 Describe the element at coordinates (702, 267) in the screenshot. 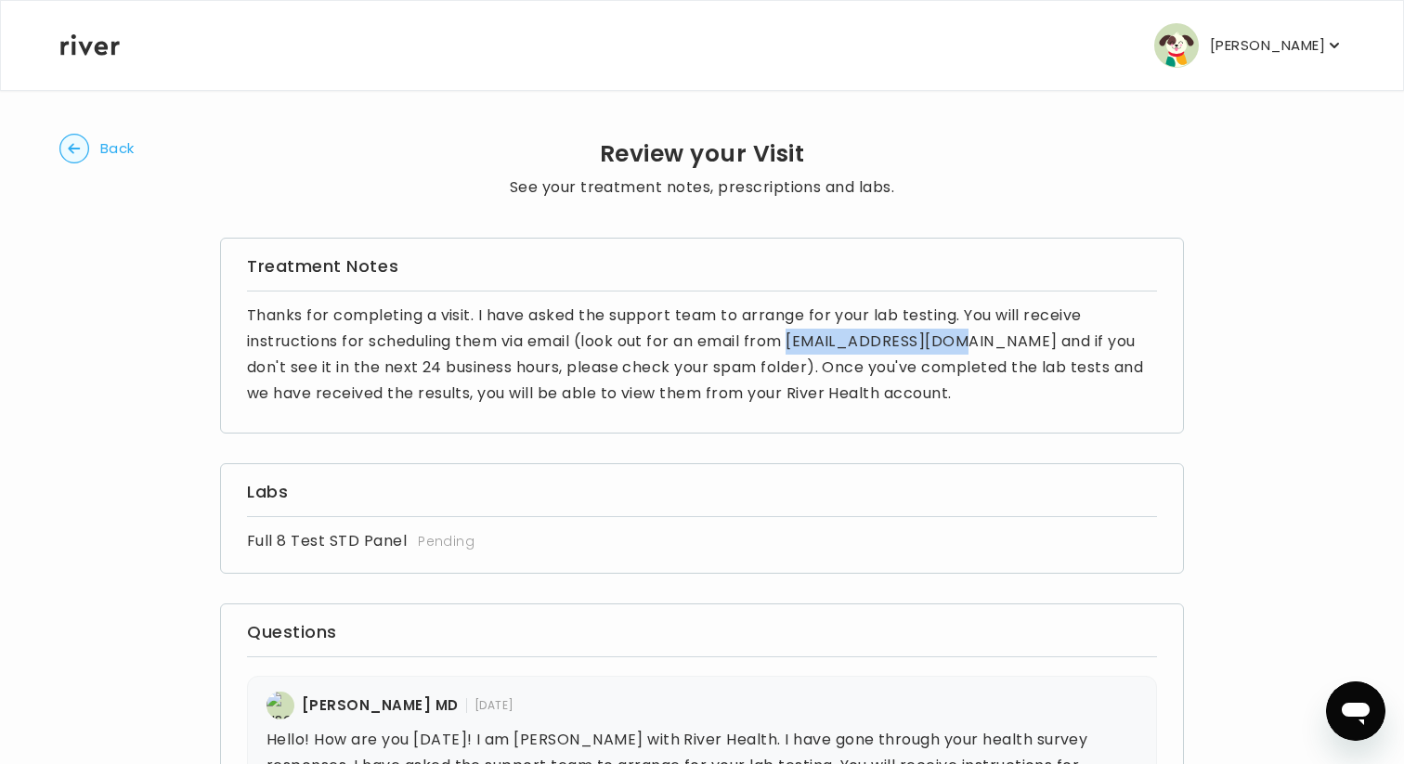

I see `h3: Treatment Notes` at that location.